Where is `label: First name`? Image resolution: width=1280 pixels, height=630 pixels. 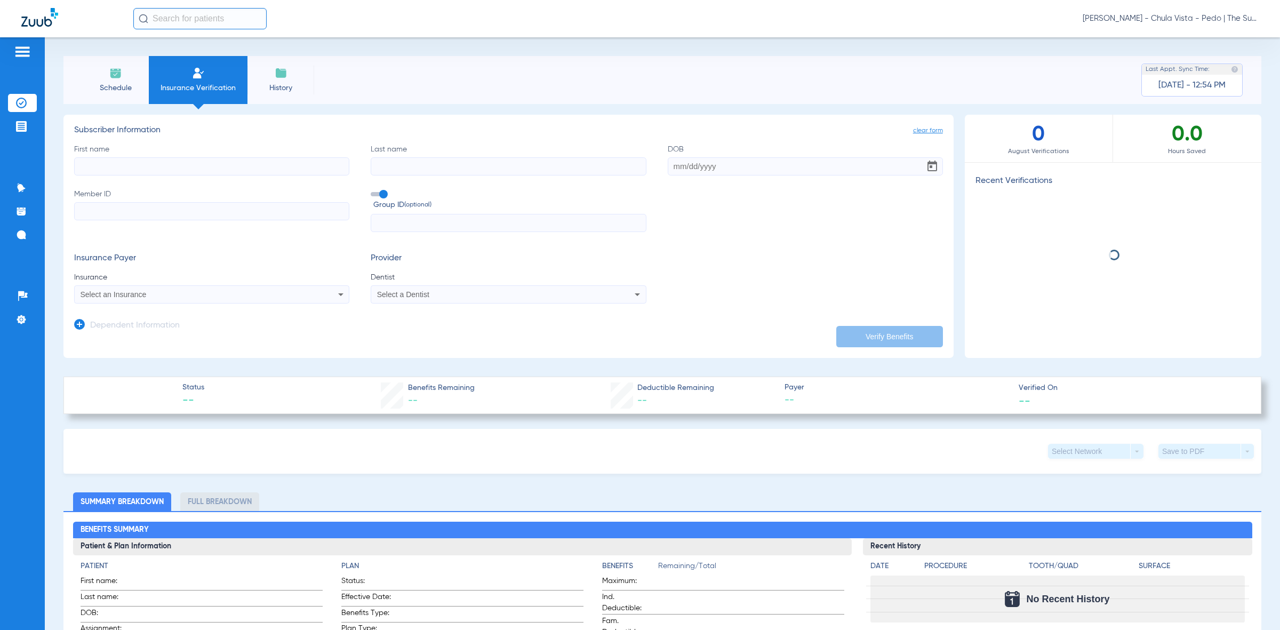
label: First name is located at coordinates (212, 159).